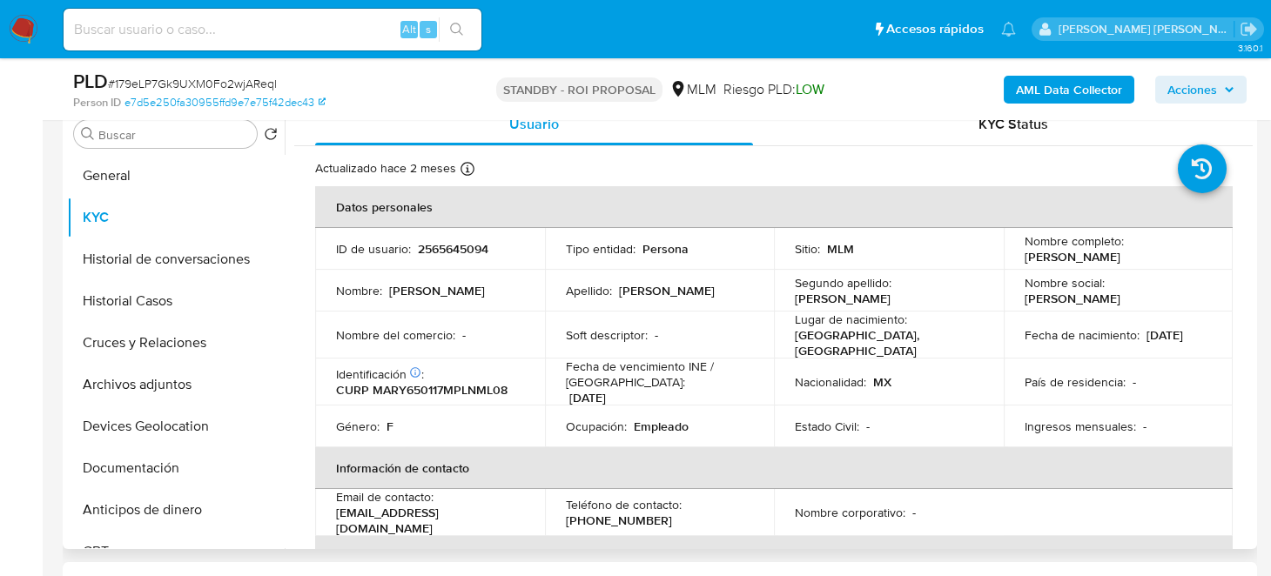  What do you see at coordinates (882, 382) in the screenshot?
I see `p: MX` at bounding box center [882, 382].